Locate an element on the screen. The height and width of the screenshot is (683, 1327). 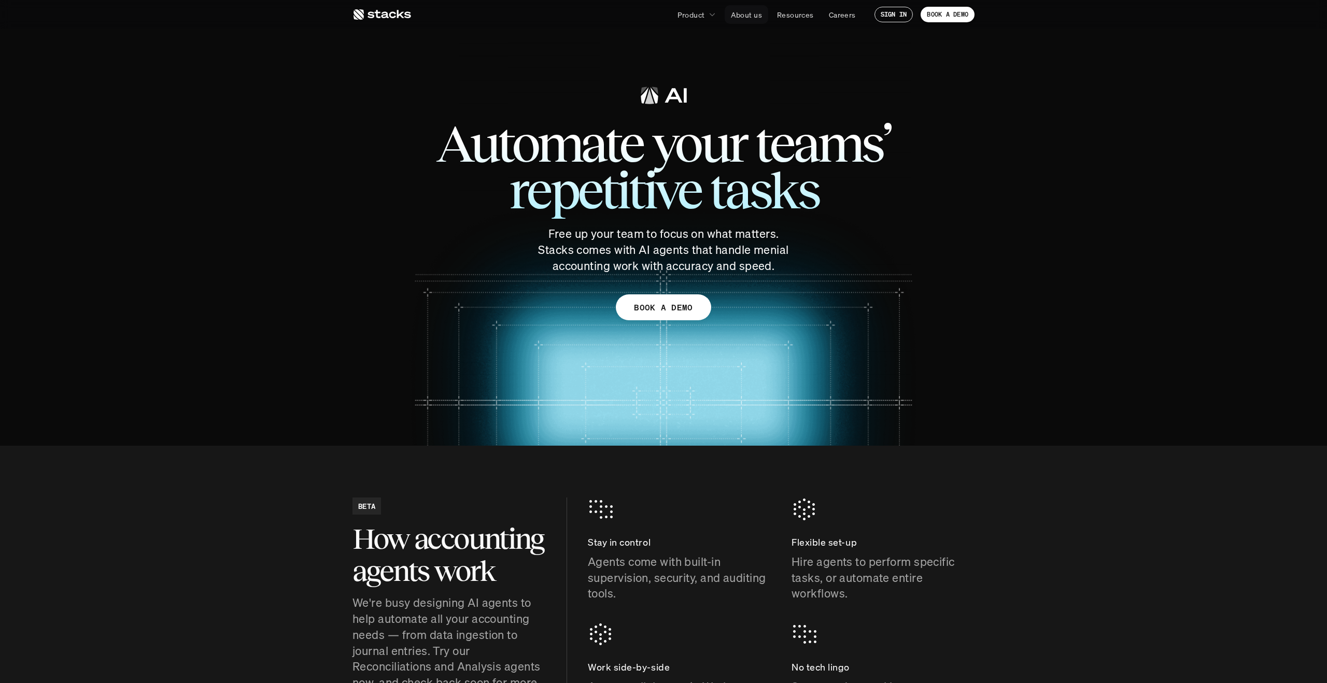
p: Flexible set-up is located at coordinates (883, 542).